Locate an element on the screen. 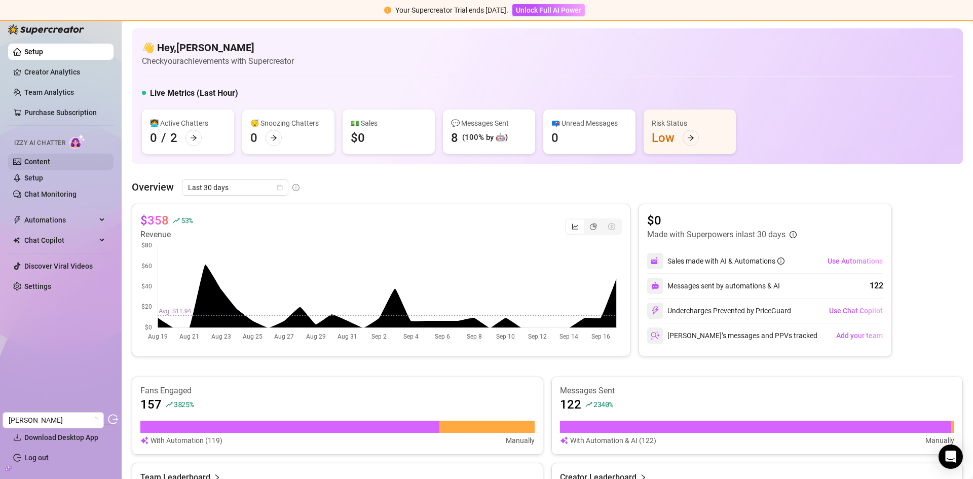 This screenshot has width=973, height=479. a: Content is located at coordinates (37, 162).